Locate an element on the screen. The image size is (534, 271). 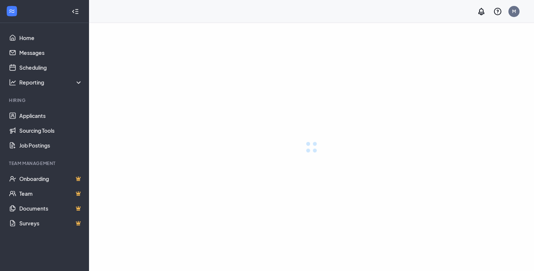
svg: QuestionInfo is located at coordinates (497, 11).